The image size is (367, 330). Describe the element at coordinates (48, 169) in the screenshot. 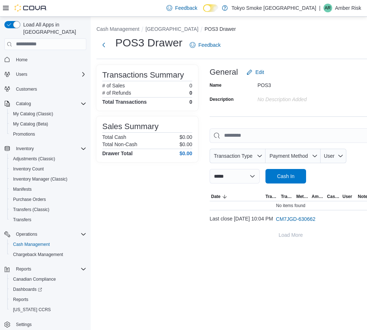

I see `button: Inventory Count` at that location.